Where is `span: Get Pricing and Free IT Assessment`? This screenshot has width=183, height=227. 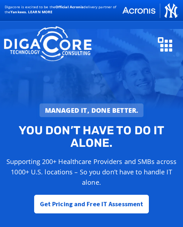 span: Get Pricing and Free IT Assessment is located at coordinates (91, 204).